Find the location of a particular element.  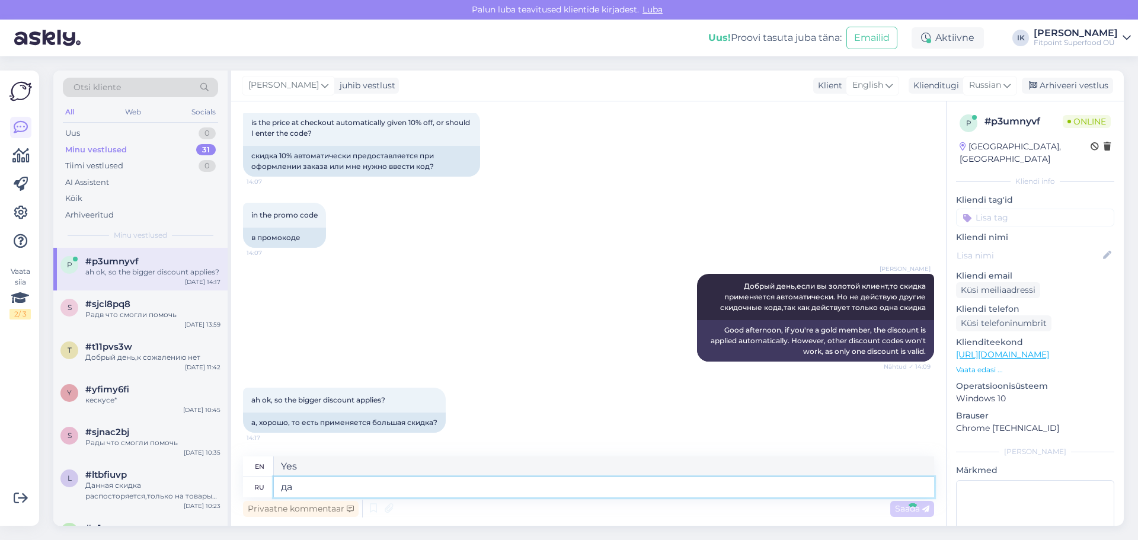

div: Proovi tasuta juba täna: is located at coordinates (775, 38).